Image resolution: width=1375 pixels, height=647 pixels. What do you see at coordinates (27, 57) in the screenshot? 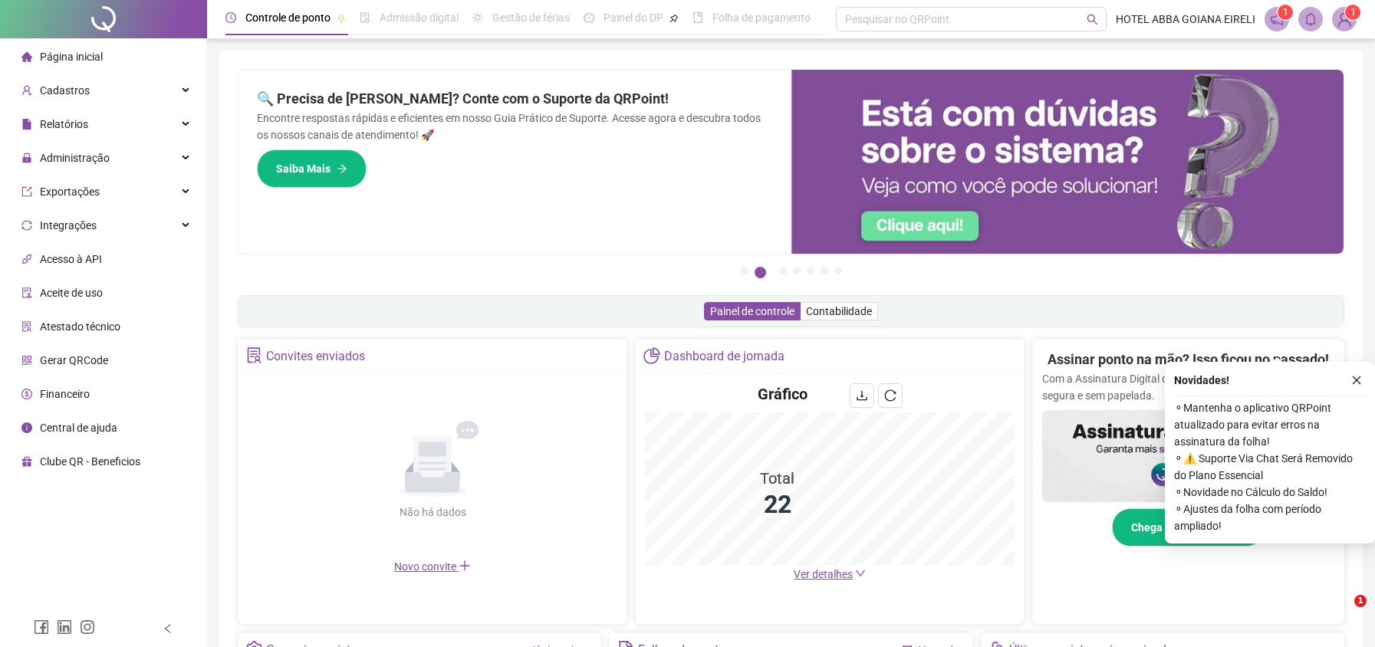
I see `span: home` at bounding box center [27, 57].